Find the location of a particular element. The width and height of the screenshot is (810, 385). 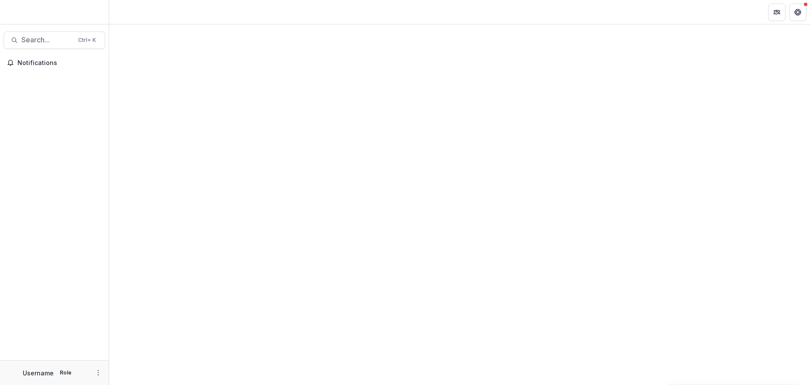

div: Ctrl + K is located at coordinates (87, 40).